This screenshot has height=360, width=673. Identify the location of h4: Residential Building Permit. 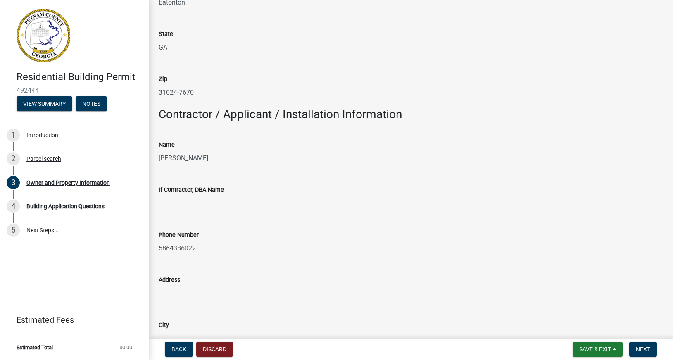
(79, 77).